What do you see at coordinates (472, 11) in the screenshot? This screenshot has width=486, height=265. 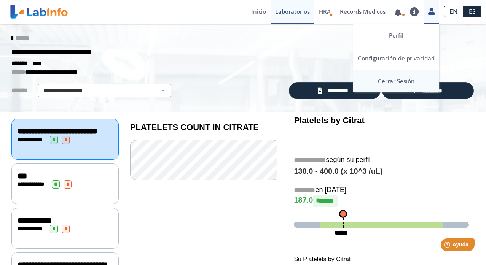 I see `a: ES` at bounding box center [472, 11].